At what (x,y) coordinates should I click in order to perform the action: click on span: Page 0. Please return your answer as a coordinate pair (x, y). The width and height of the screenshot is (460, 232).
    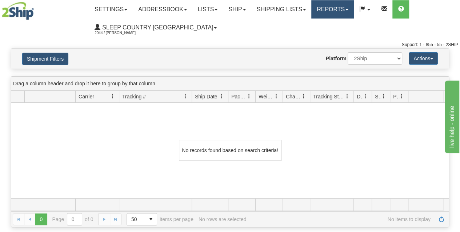
    Looking at the image, I should click on (41, 219).